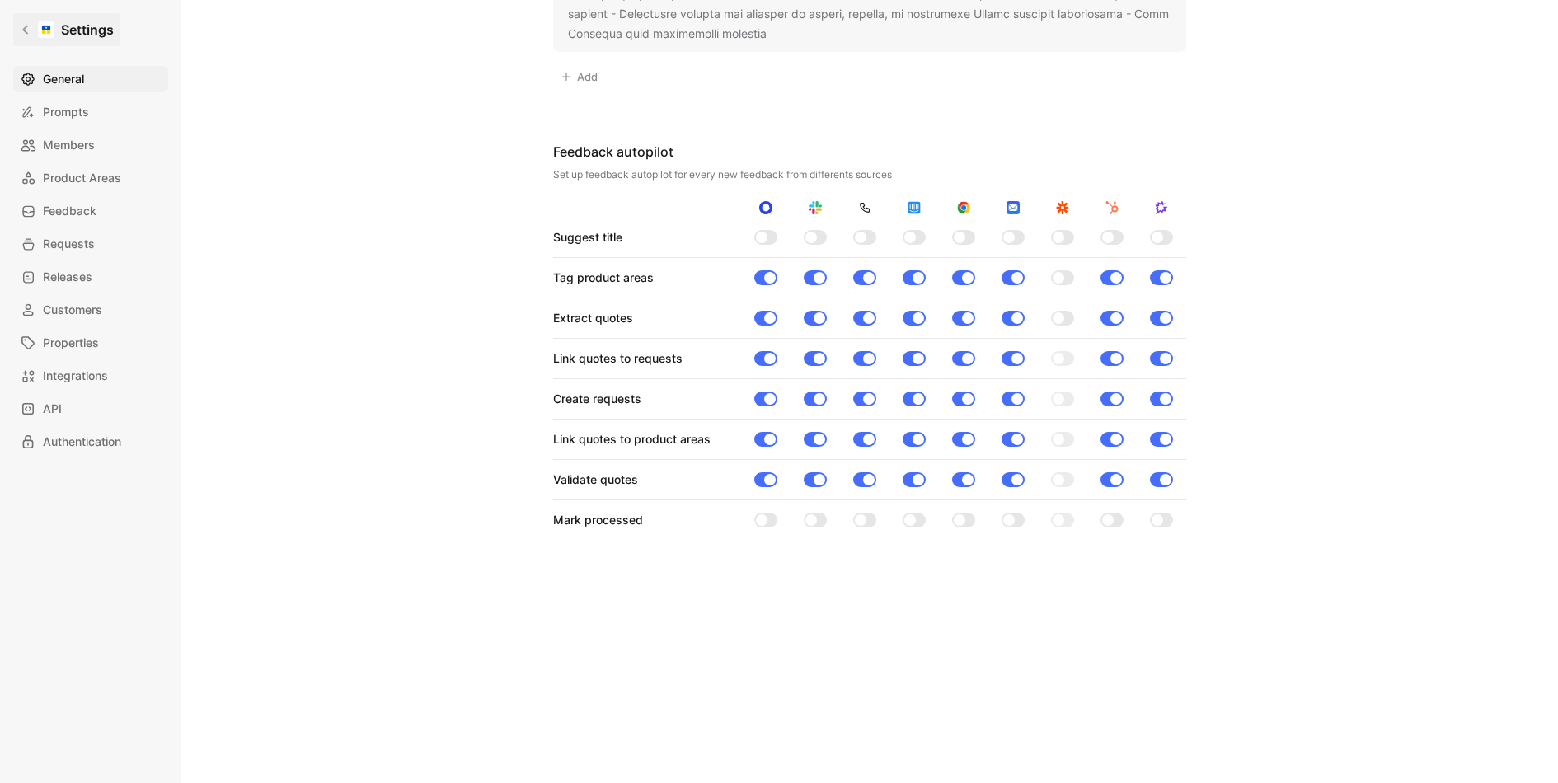 Image resolution: width=1558 pixels, height=783 pixels. I want to click on h1: Settings, so click(87, 30).